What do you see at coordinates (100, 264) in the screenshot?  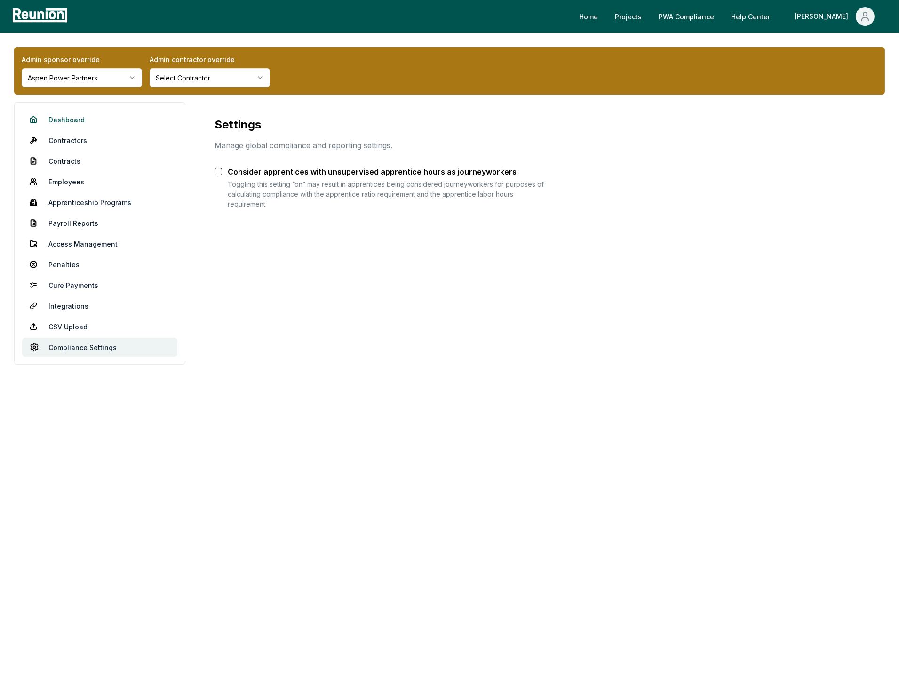 I see `a: Penalties` at bounding box center [100, 264].